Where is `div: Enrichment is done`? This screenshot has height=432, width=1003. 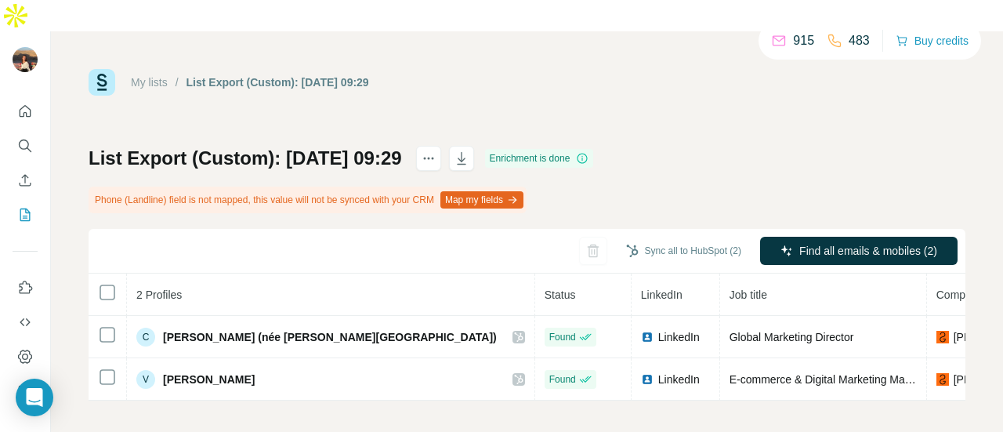 div: Enrichment is done is located at coordinates (539, 158).